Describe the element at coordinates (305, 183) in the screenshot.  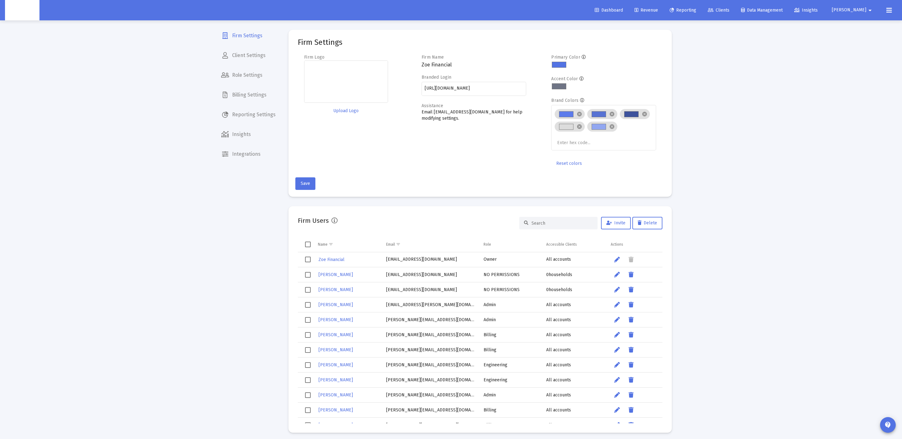
I see `span: Save` at that location.